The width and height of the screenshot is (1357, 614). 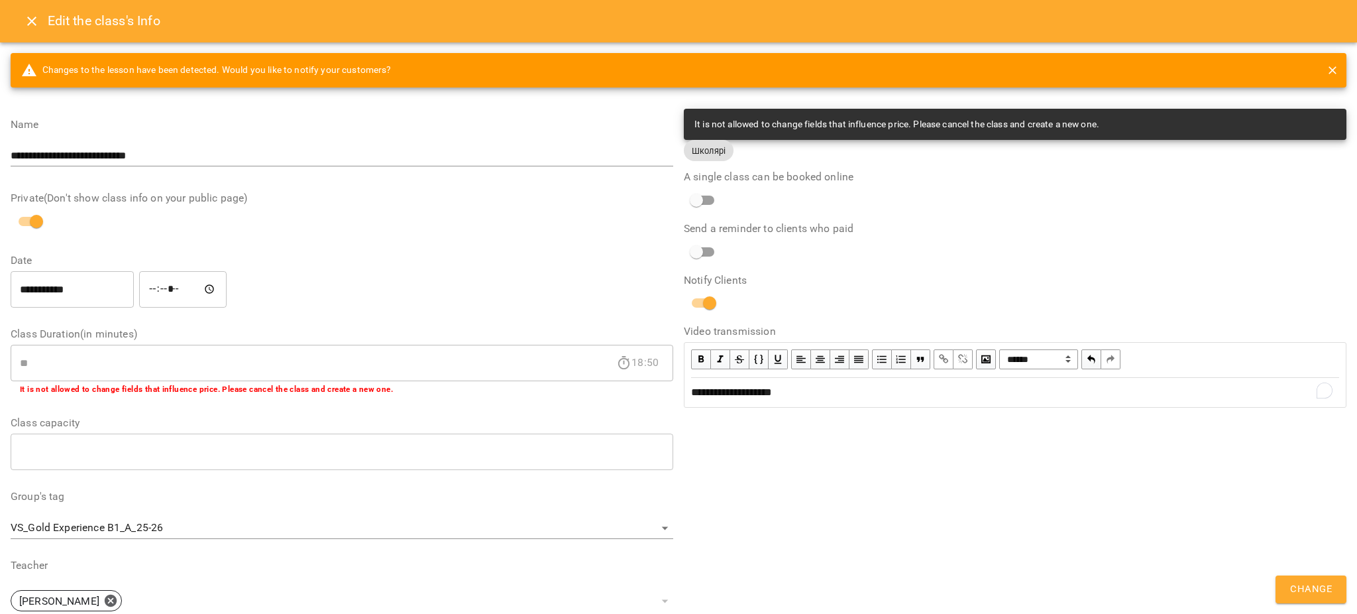 I want to click on span: Normal, so click(x=1038, y=359).